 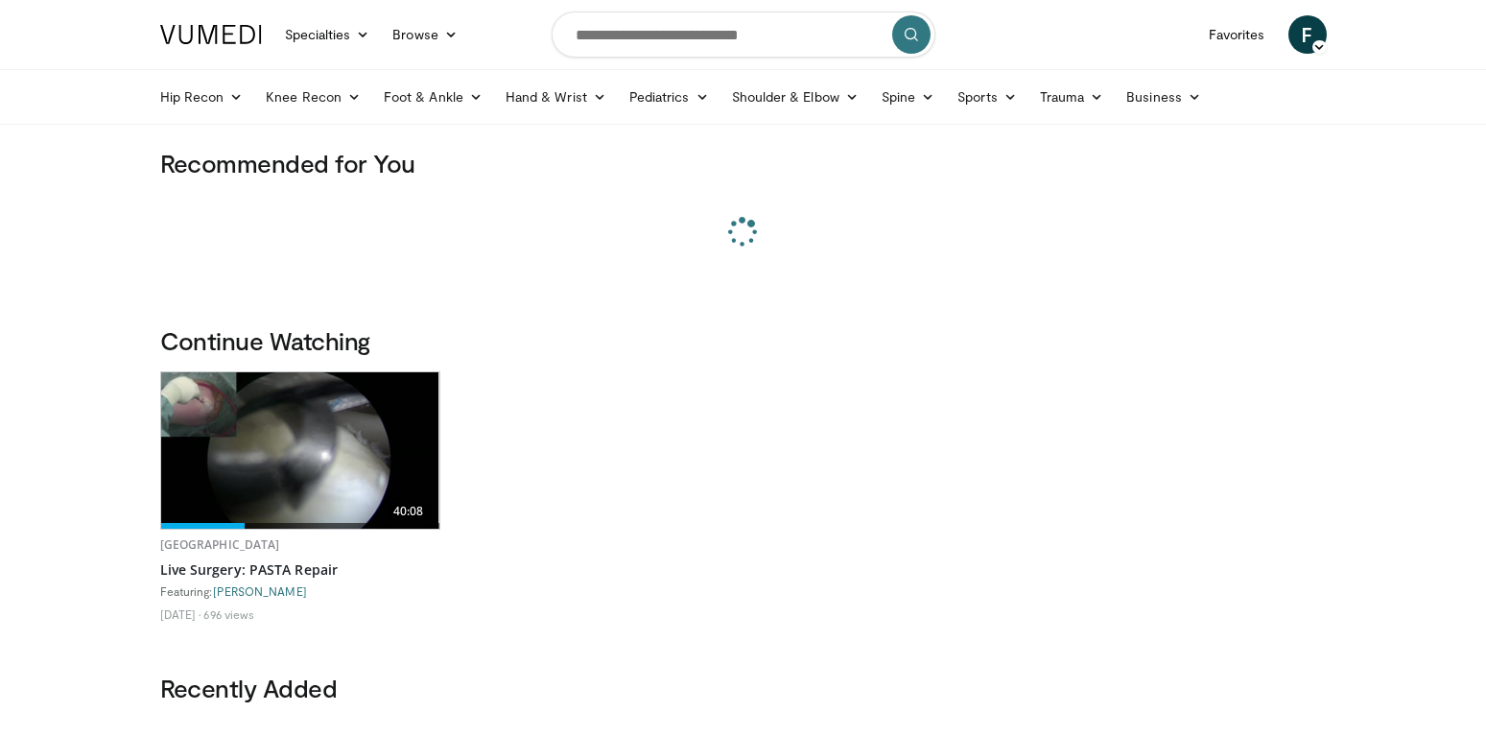 What do you see at coordinates (1071, 97) in the screenshot?
I see `a: Trauma` at bounding box center [1071, 97].